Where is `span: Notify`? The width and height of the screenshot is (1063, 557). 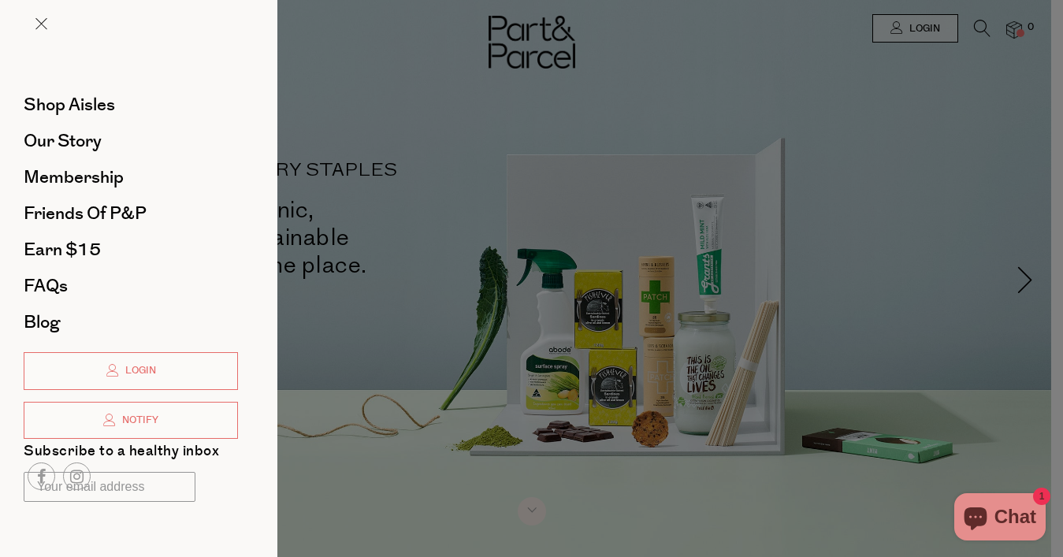
span: Notify is located at coordinates (138, 420).